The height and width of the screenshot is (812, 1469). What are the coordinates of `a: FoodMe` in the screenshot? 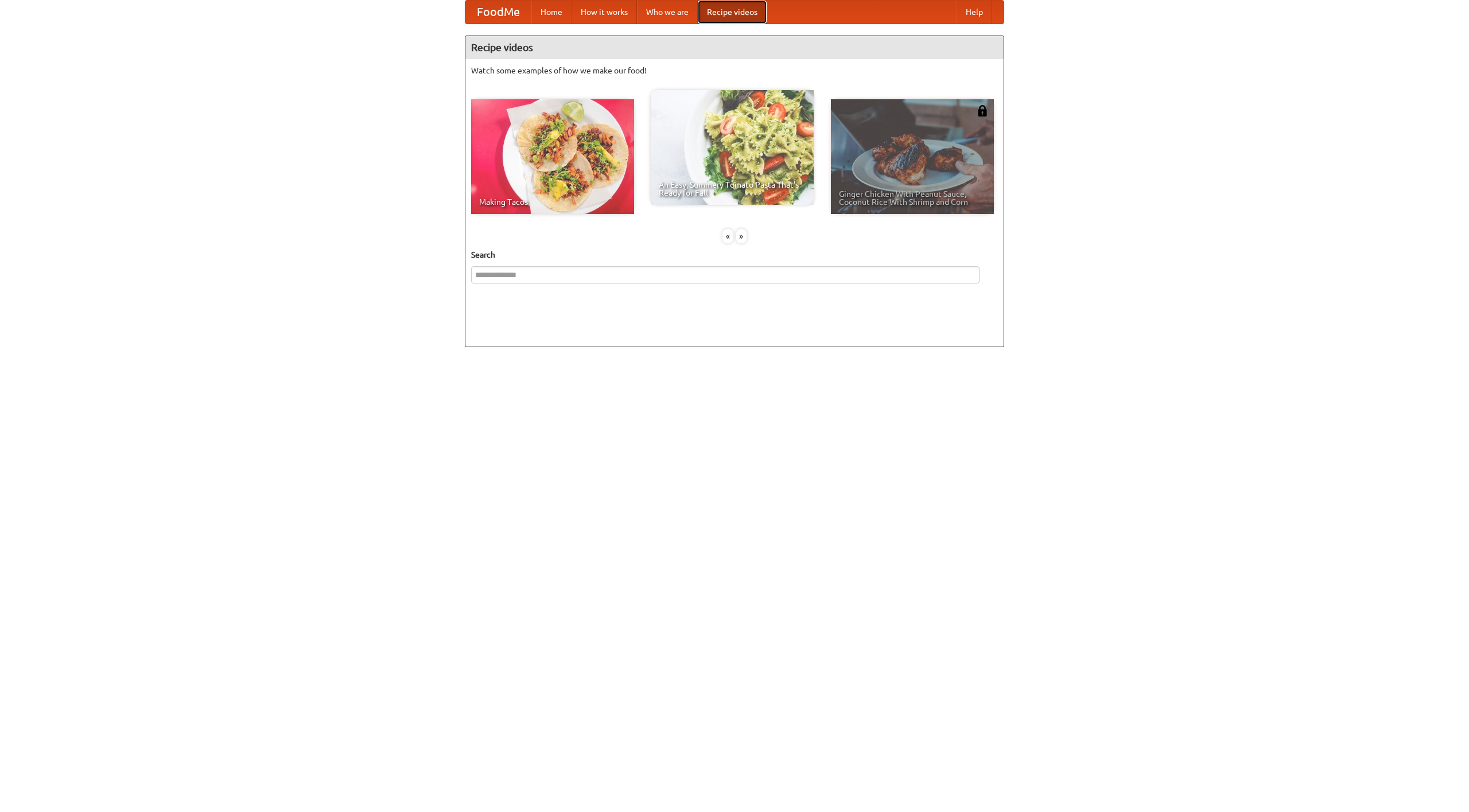 It's located at (497, 12).